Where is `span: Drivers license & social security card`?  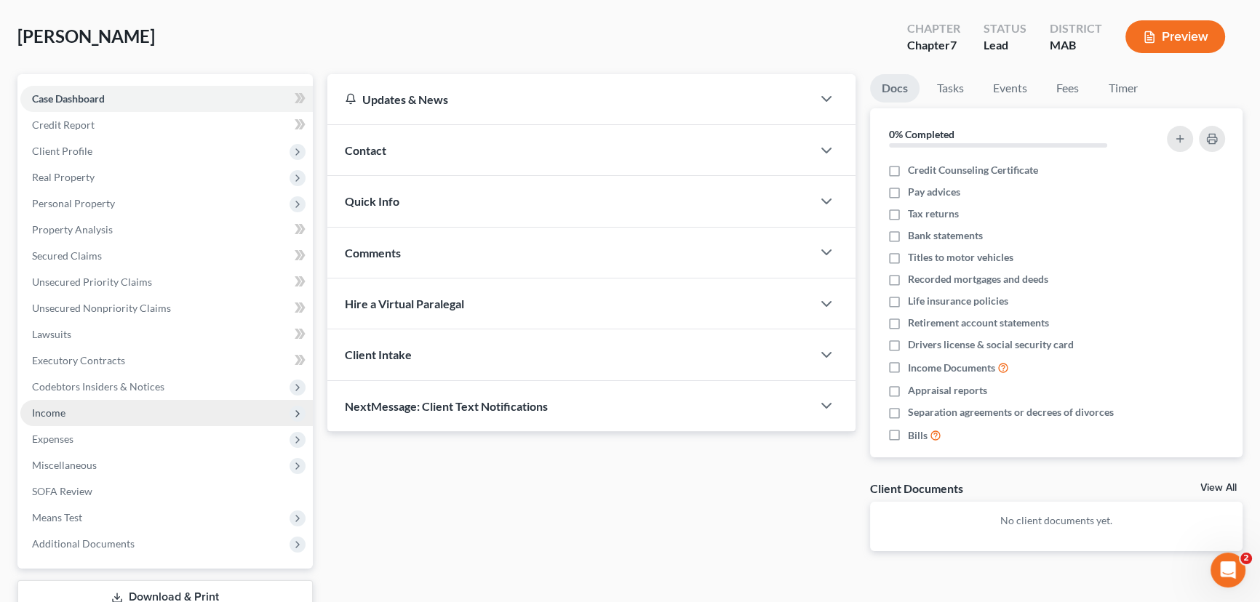 span: Drivers license & social security card is located at coordinates (991, 345).